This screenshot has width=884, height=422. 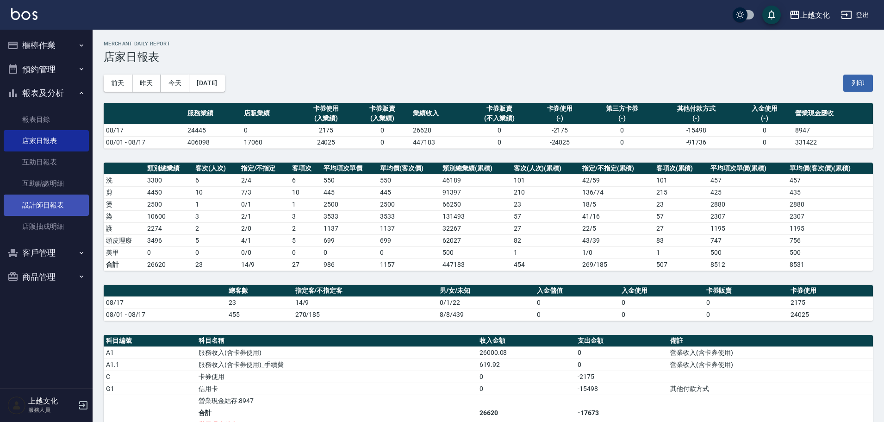 What do you see at coordinates (546, 180) in the screenshot?
I see `td: 101` at bounding box center [546, 180].